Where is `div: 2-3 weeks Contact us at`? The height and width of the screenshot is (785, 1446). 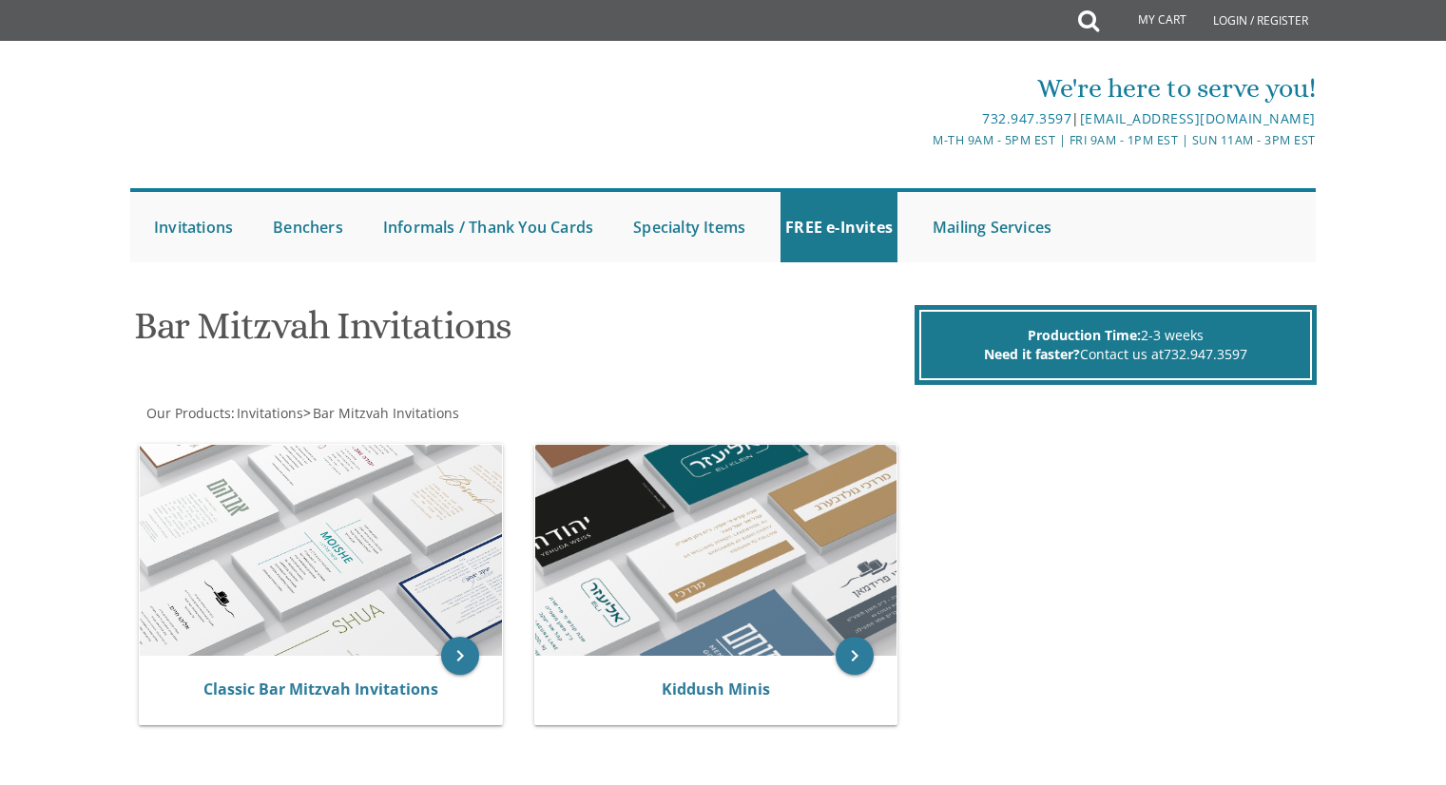 div: 2-3 weeks Contact us at is located at coordinates (1115, 345).